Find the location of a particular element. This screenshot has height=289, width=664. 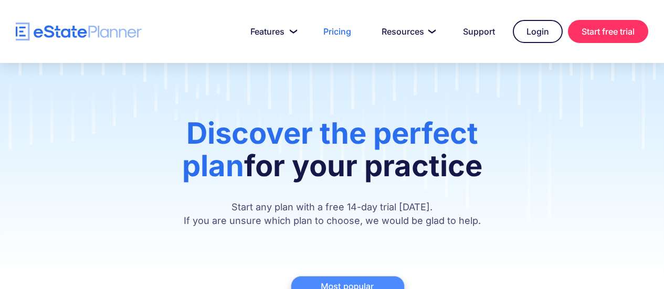

a: Pricing is located at coordinates (337, 31).